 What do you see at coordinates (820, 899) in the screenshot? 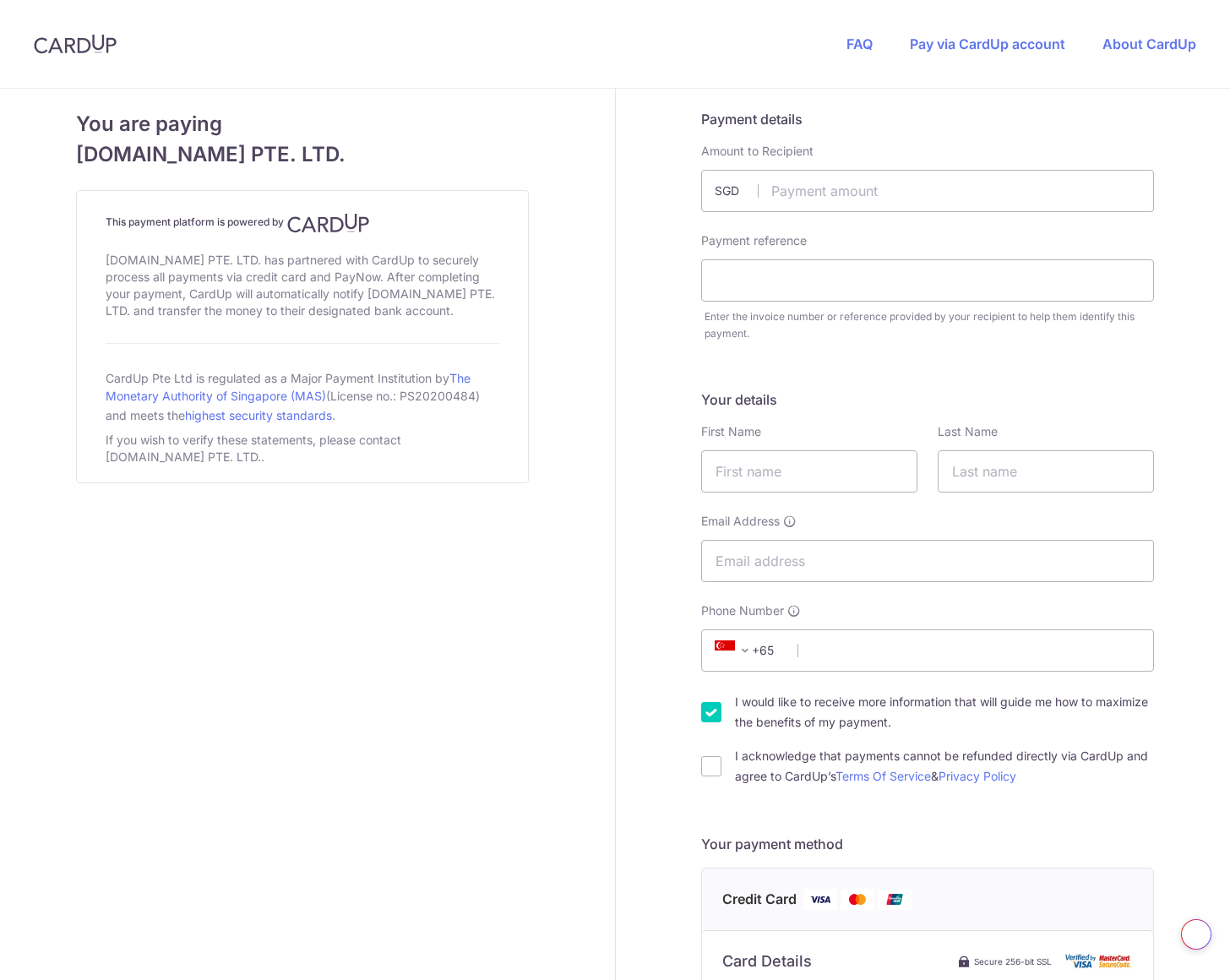
I see `img: Visa` at bounding box center [820, 899].